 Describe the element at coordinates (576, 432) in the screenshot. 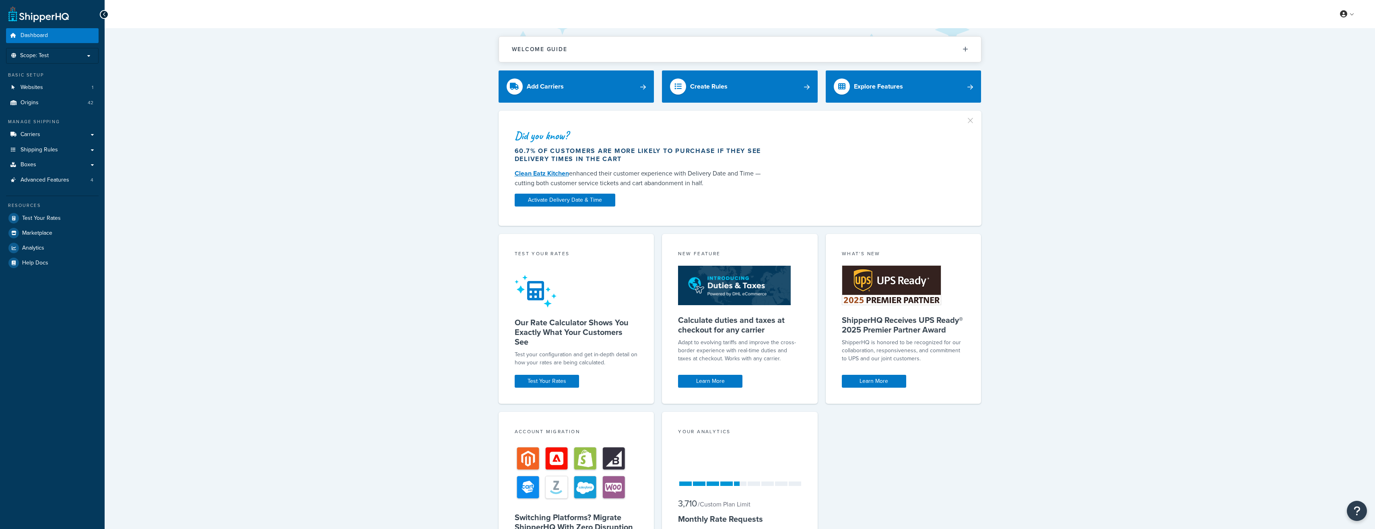

I see `div: Account Migration` at that location.